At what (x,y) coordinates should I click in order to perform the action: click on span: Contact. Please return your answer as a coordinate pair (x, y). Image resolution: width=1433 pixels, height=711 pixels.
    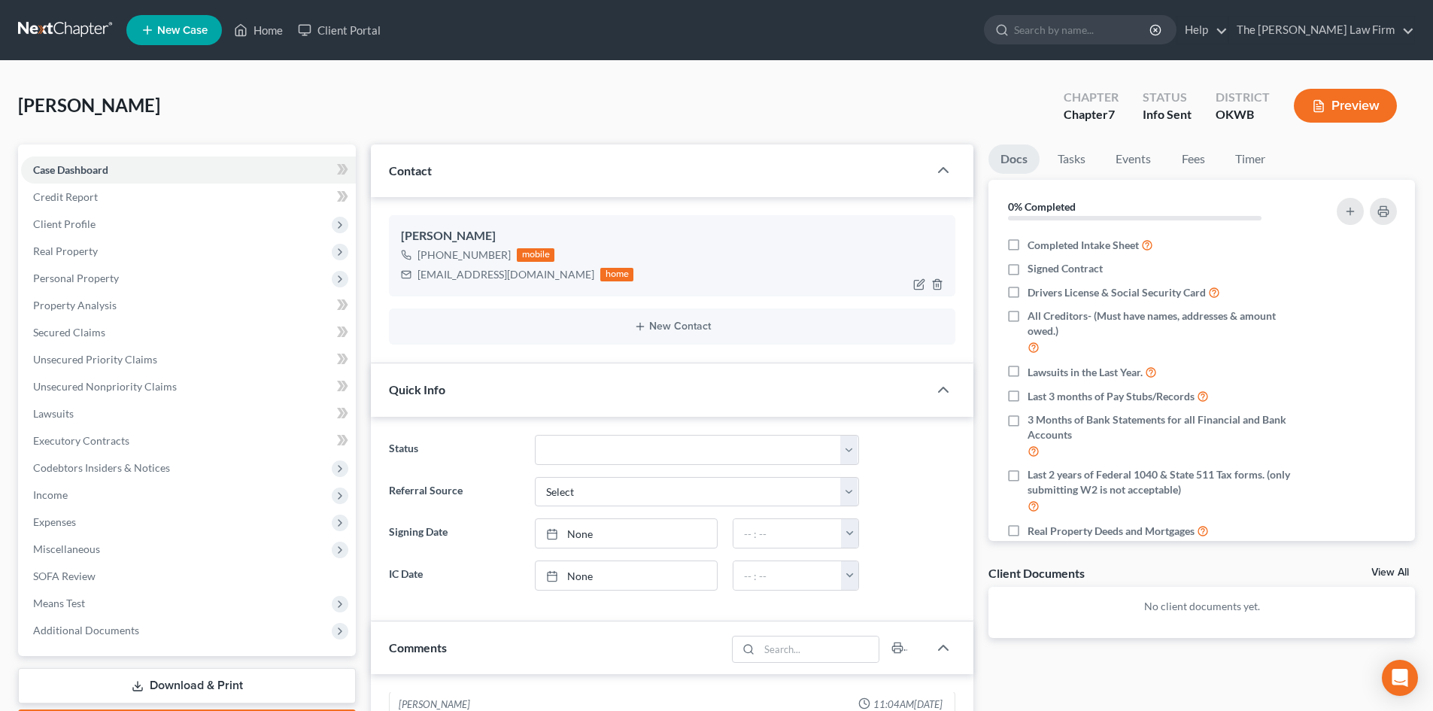
    Looking at the image, I should click on (410, 170).